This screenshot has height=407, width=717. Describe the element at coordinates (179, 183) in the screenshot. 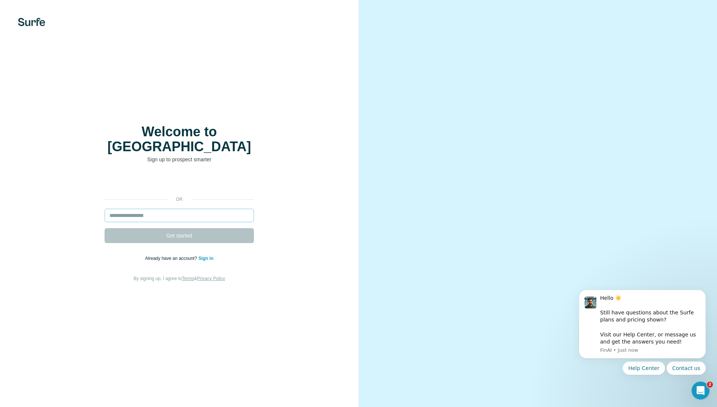

I see `div: Über Google anmelden. Wird in neuem Tab geöffnet.` at that location.